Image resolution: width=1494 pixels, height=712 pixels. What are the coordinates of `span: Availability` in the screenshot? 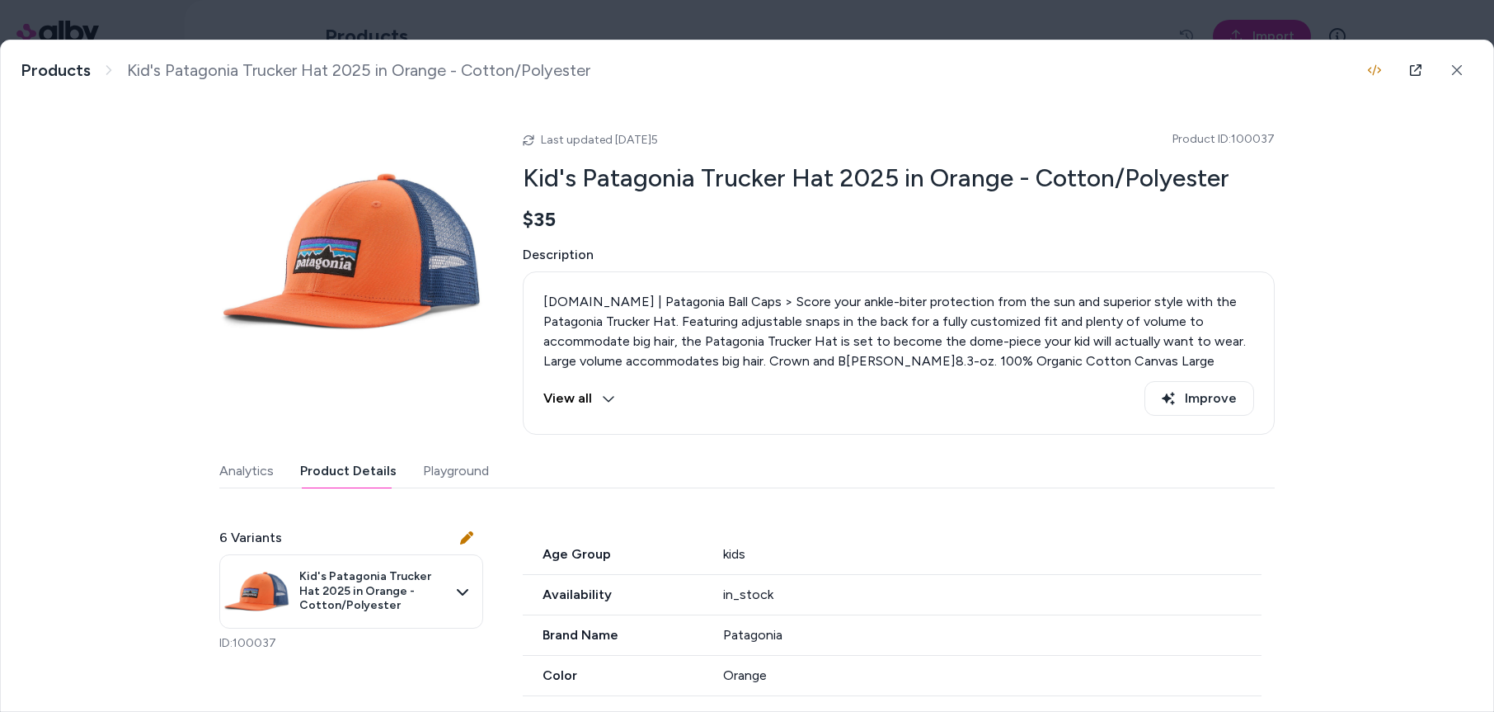 It's located at (613, 595).